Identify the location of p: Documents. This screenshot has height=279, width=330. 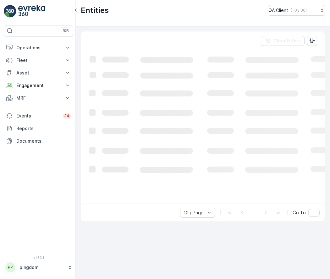
(43, 141).